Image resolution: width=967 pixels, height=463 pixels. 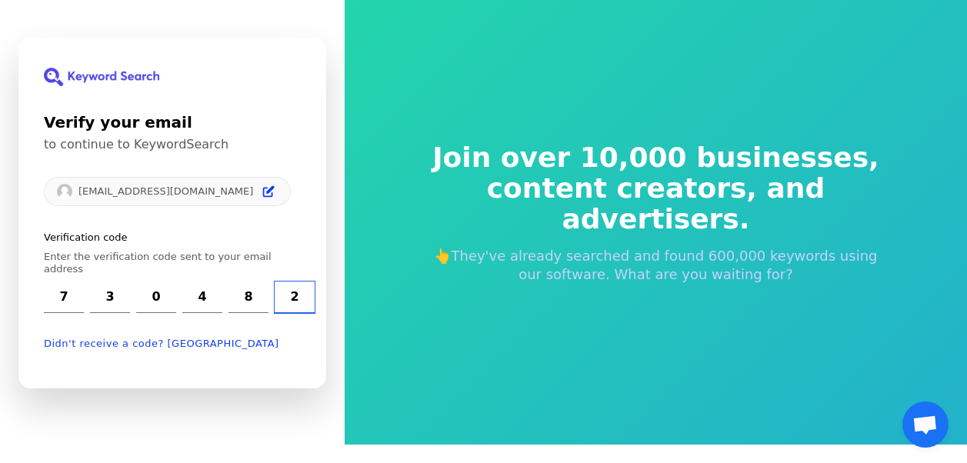 What do you see at coordinates (172, 122) in the screenshot?
I see `h1: Verify your email` at bounding box center [172, 122].